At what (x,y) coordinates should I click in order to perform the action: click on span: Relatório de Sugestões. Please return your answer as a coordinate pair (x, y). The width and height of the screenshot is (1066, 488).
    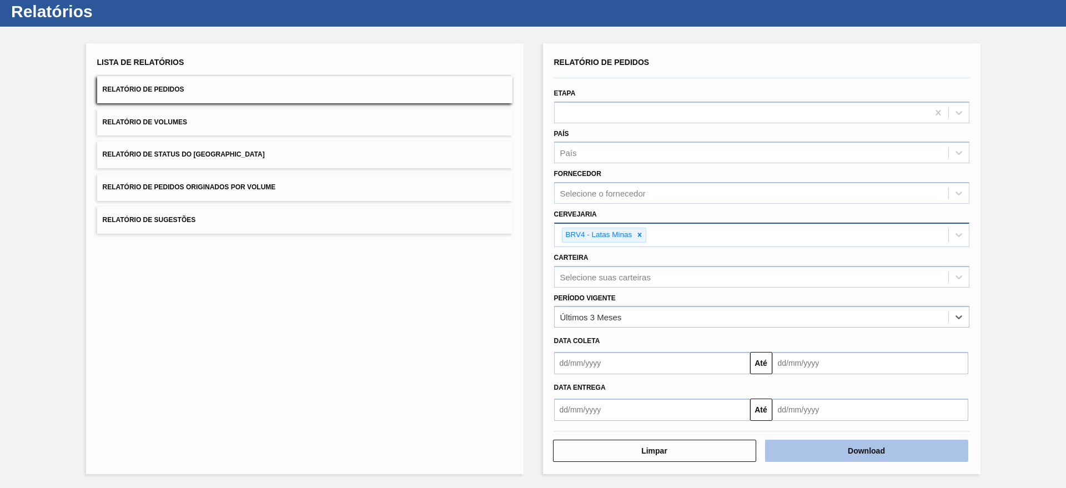
    Looking at the image, I should click on (149, 220).